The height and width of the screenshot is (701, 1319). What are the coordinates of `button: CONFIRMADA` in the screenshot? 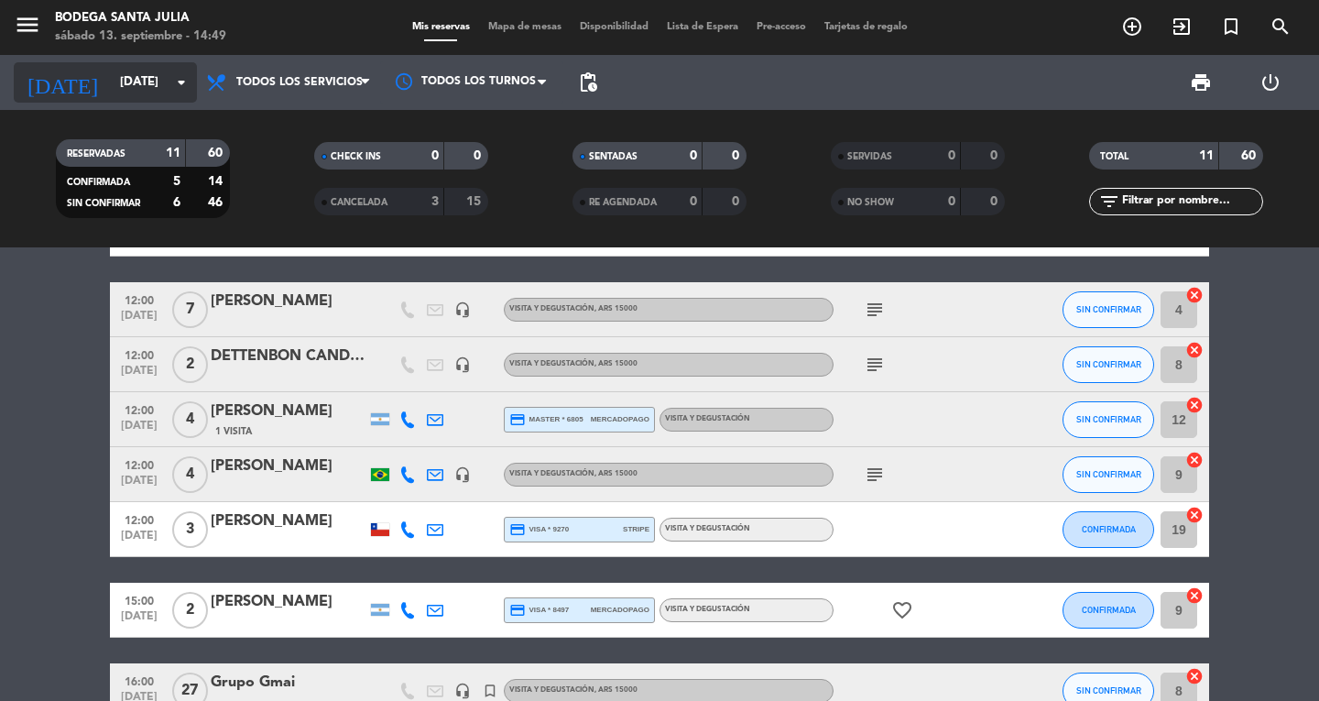 It's located at (1108, 610).